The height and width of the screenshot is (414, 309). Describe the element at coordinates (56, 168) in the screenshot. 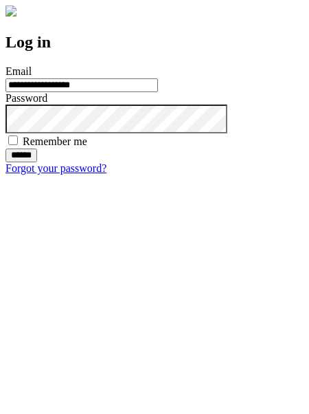

I see `a: Forgot your password?` at that location.